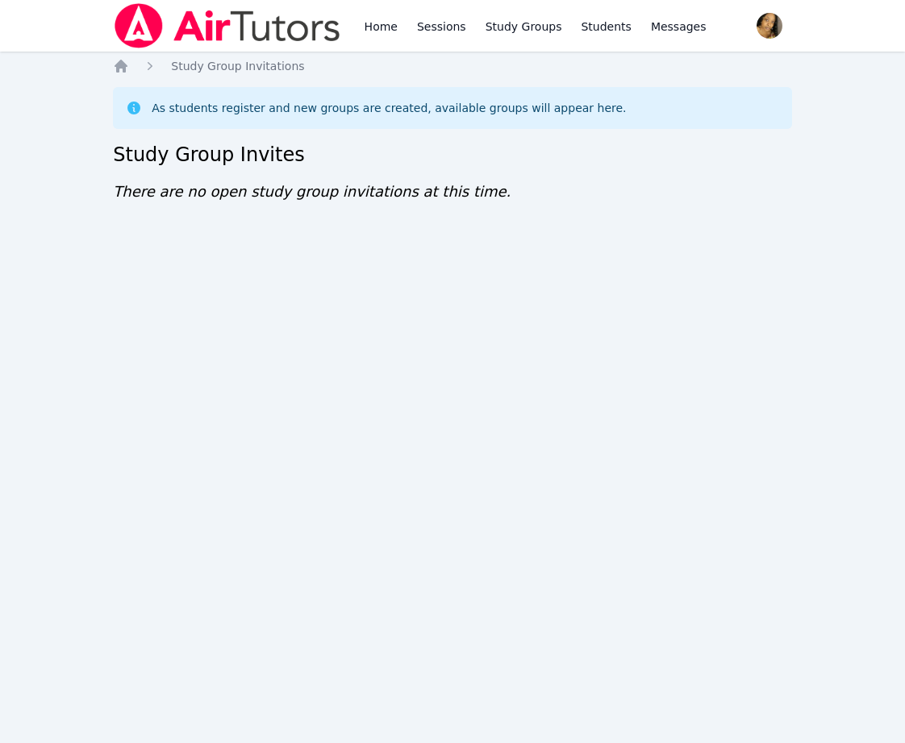 The width and height of the screenshot is (905, 743). What do you see at coordinates (237, 66) in the screenshot?
I see `a: Study Group Invitations` at bounding box center [237, 66].